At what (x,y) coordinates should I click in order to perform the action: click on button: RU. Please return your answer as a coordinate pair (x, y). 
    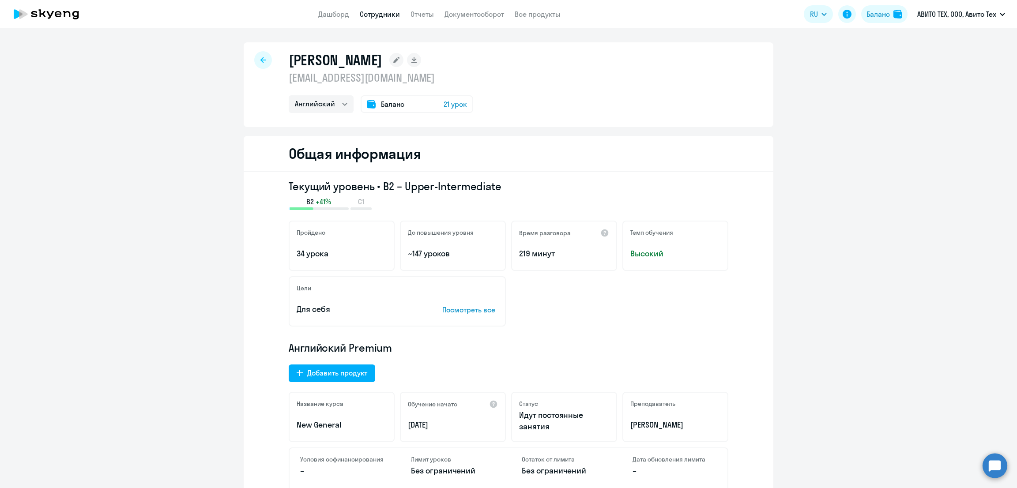
    Looking at the image, I should click on (818, 14).